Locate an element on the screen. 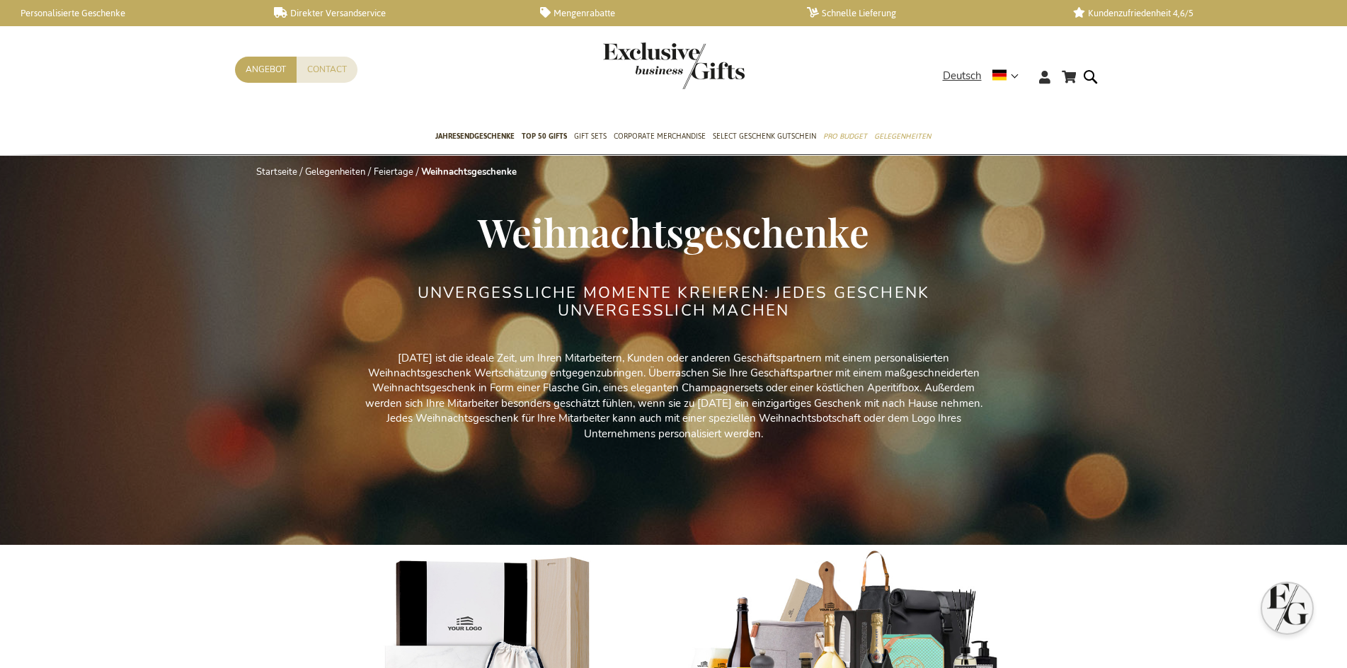 The height and width of the screenshot is (668, 1347). span: Jahresendgeschenke is located at coordinates (475, 136).